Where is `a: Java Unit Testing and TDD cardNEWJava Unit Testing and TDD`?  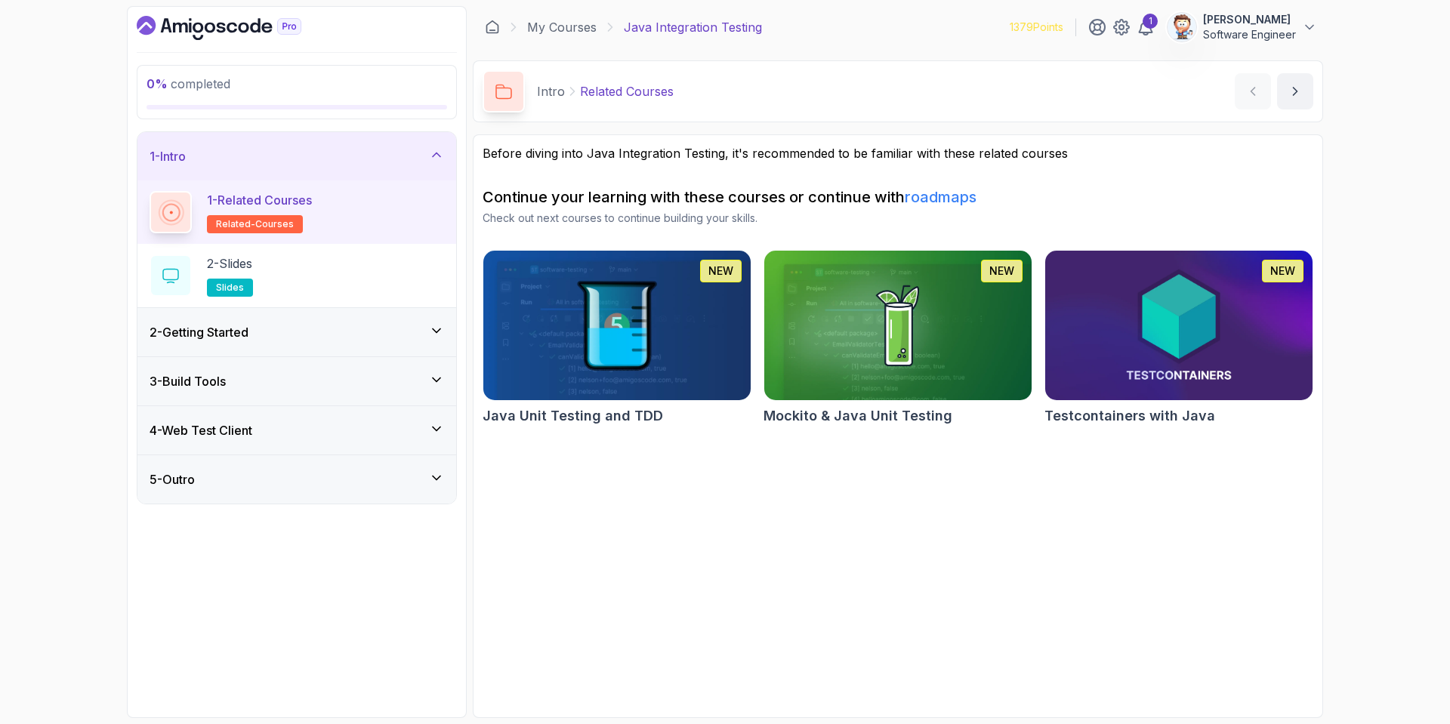
a: Java Unit Testing and TDD cardNEWJava Unit Testing and TDD is located at coordinates (617, 338).